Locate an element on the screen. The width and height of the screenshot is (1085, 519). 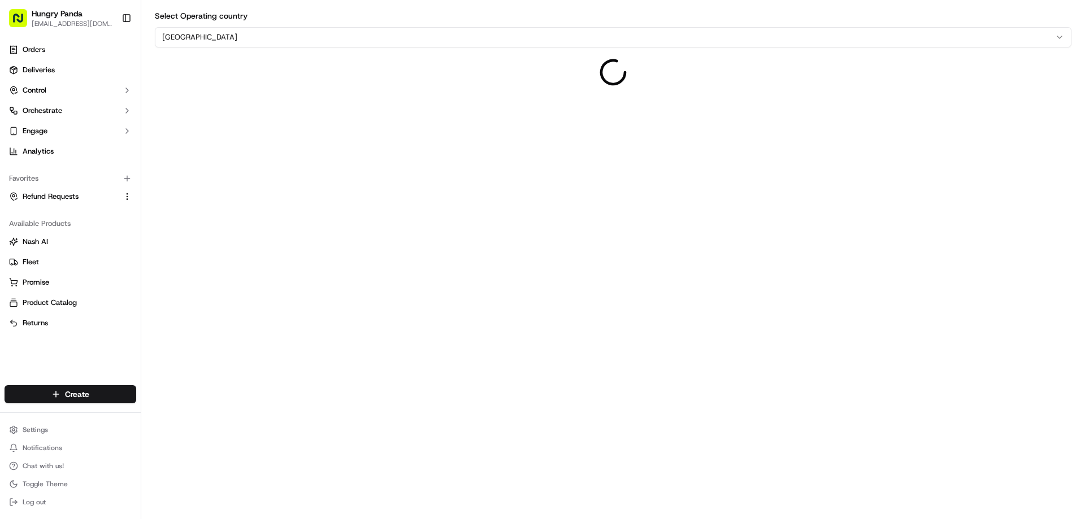
a: Deliveries is located at coordinates (70, 70).